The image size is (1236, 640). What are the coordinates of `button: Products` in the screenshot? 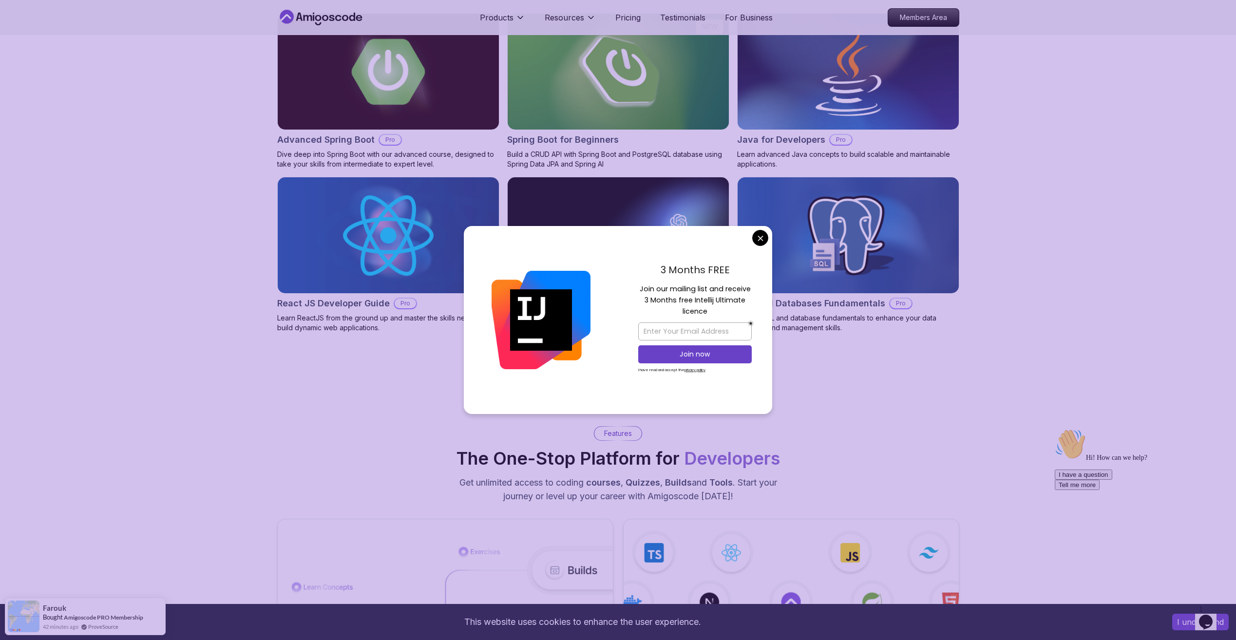 It's located at (502, 21).